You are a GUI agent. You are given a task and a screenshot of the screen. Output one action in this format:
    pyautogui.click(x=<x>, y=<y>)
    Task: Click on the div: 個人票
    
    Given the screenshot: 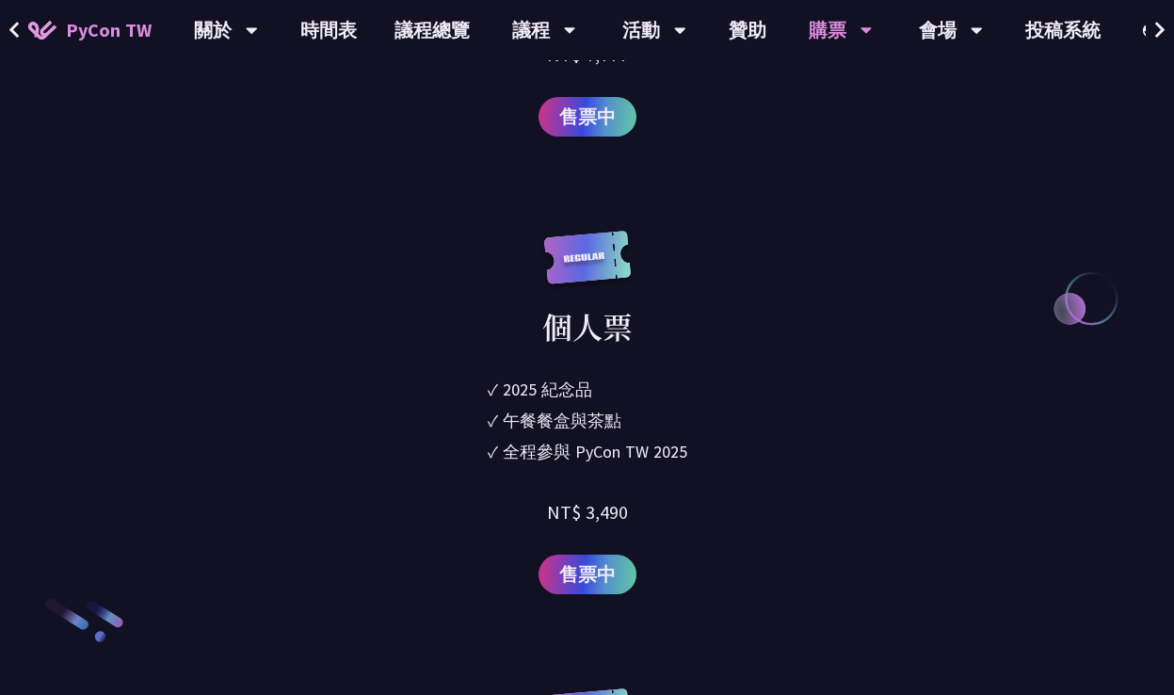 What is the action you would take?
    pyautogui.click(x=587, y=326)
    